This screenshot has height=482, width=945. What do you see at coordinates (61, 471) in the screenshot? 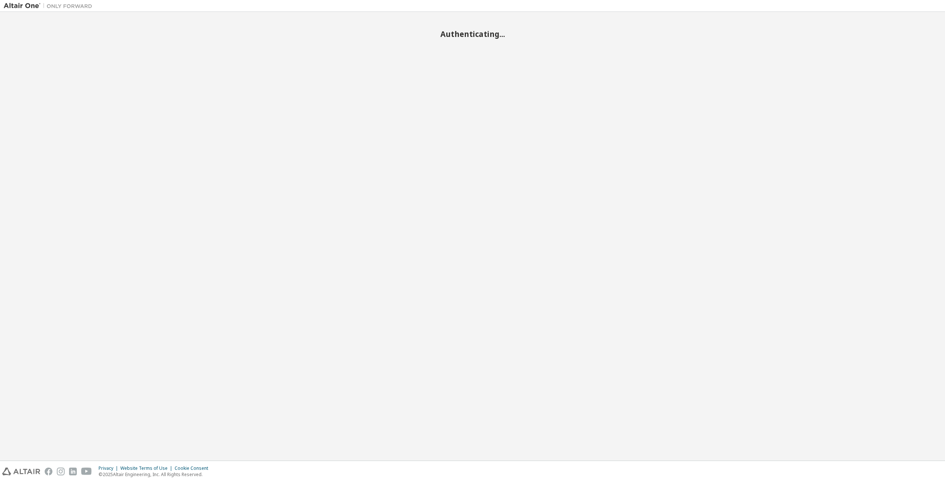
I see `img: instagram.svg` at bounding box center [61, 471].